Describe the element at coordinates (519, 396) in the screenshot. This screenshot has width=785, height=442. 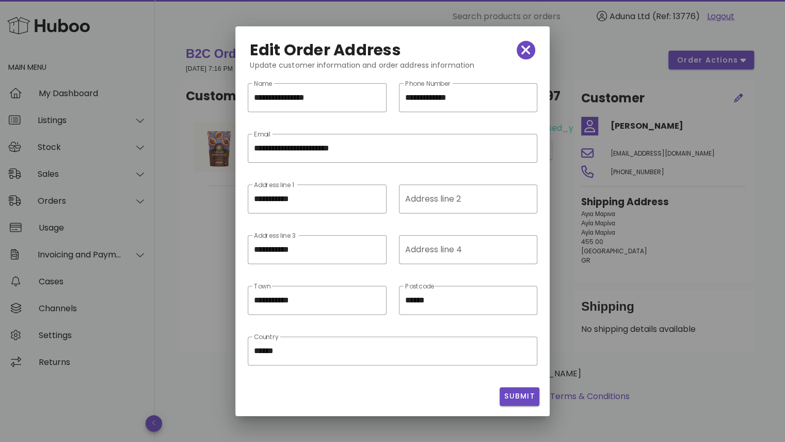
I see `button: Submit` at that location.